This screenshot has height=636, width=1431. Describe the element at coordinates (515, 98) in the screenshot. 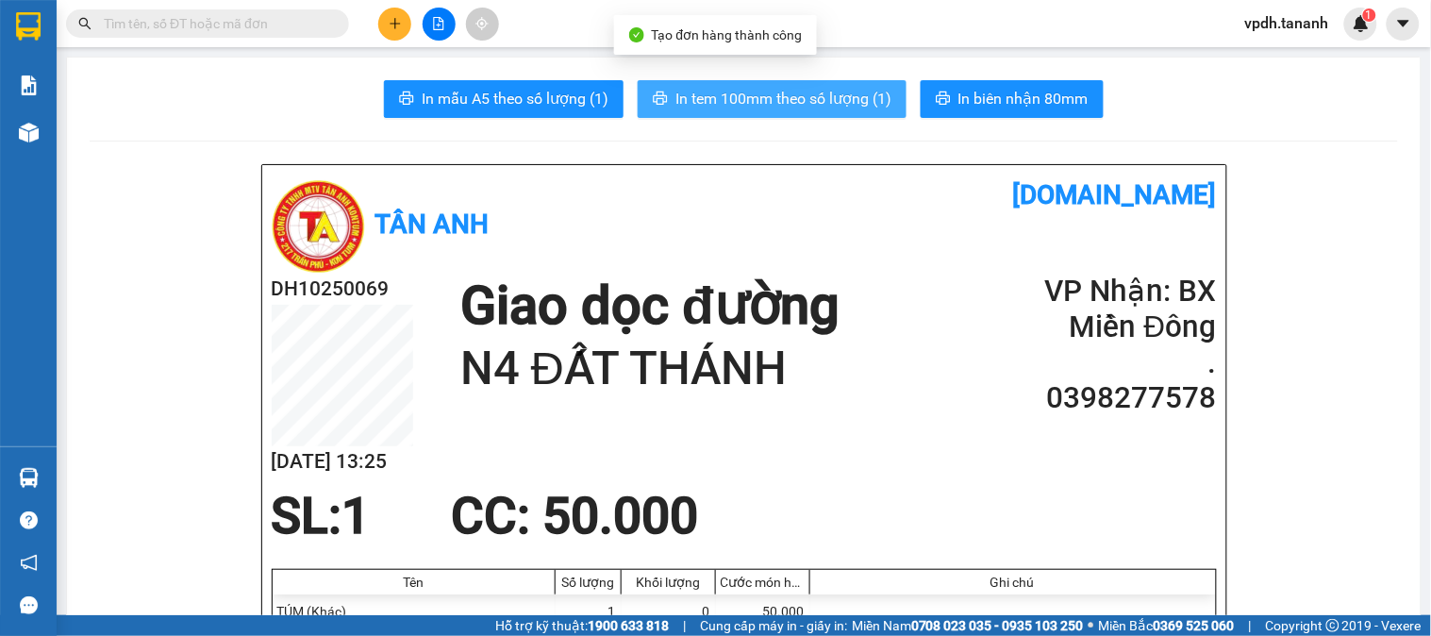

I see `span: In mẫu A5 theo số lượng (1)` at that location.